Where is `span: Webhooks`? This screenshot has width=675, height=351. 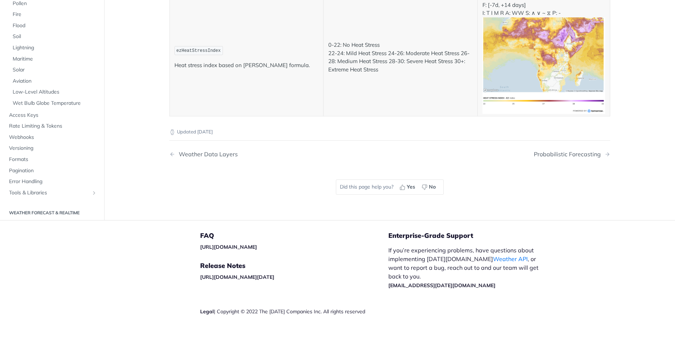
span: Webhooks is located at coordinates (53, 137).